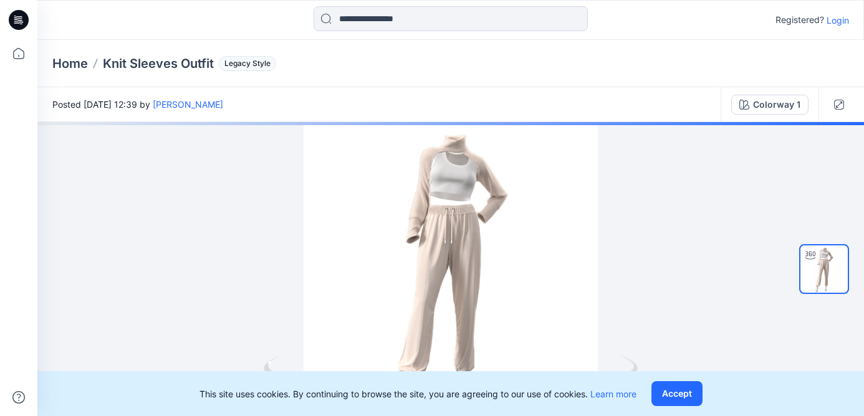 This screenshot has width=864, height=416. What do you see at coordinates (158, 64) in the screenshot?
I see `p: Knit Sleeves Outfit` at bounding box center [158, 64].